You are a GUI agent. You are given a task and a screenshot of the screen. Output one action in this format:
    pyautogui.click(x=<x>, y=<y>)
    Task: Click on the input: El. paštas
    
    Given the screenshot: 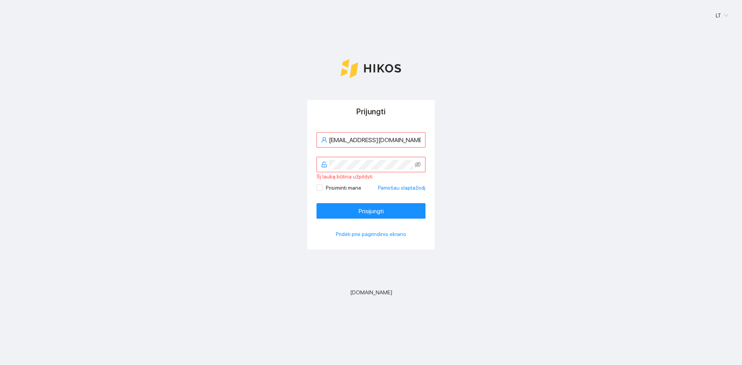 What is the action you would take?
    pyautogui.click(x=375, y=140)
    